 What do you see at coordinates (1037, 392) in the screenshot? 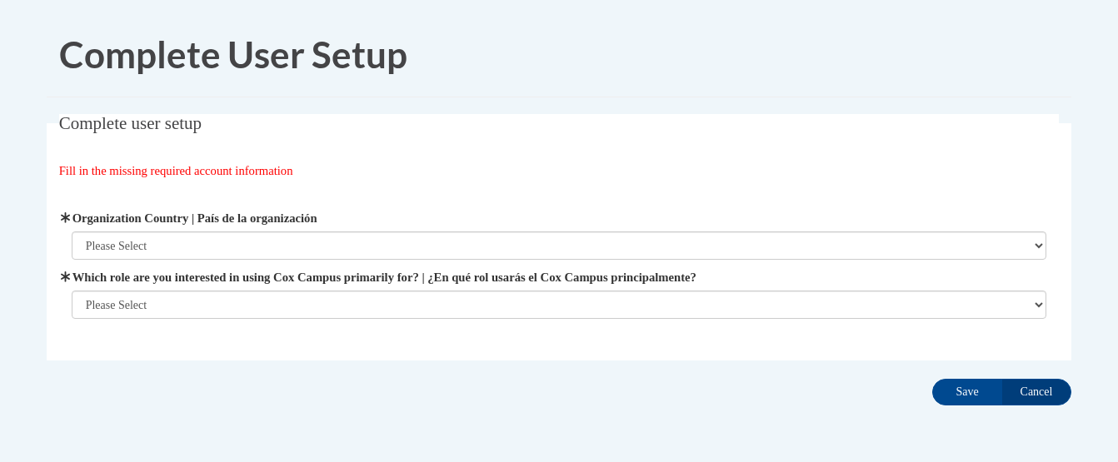
I see `input: Cancel` at bounding box center [1037, 392].